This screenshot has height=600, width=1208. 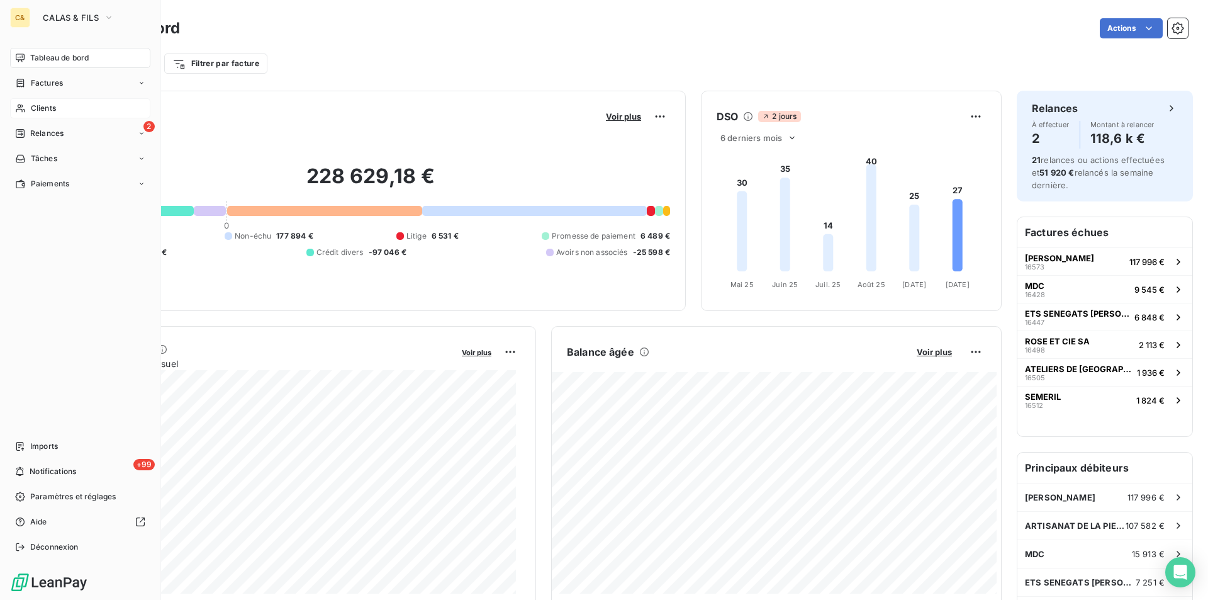 I want to click on span: Litige, so click(x=416, y=236).